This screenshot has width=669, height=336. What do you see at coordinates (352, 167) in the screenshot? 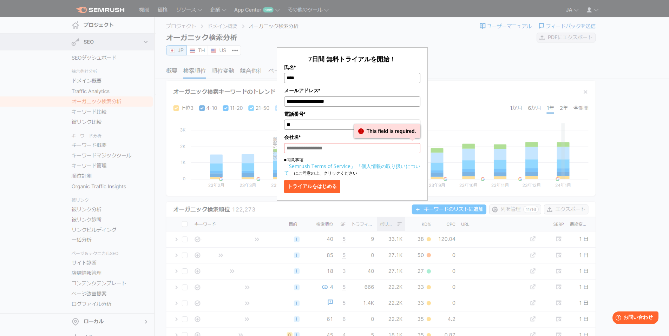
I see `p: ■同意事項 にご同意の上、クリックください` at bounding box center [352, 167].